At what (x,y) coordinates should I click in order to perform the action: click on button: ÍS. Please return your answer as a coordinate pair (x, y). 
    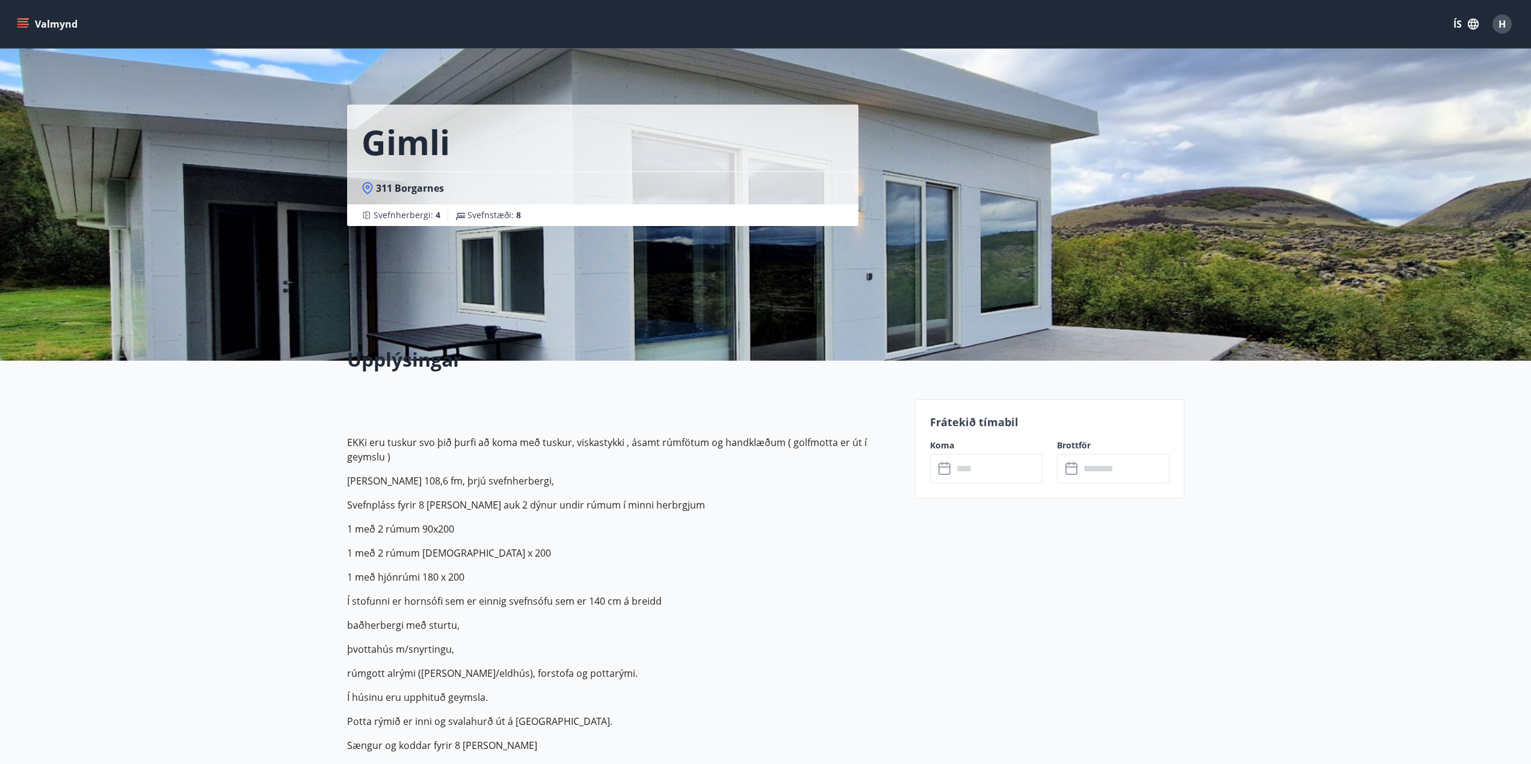
    Looking at the image, I should click on (1466, 24).